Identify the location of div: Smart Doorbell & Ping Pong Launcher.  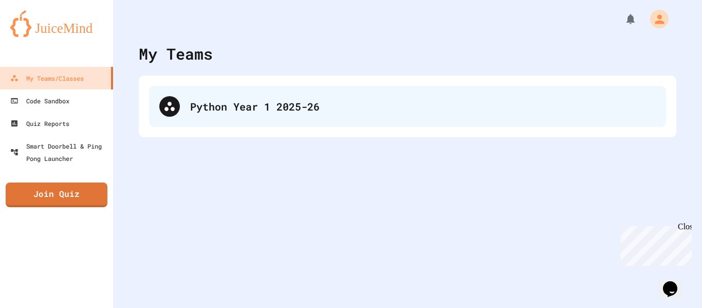
(60, 152).